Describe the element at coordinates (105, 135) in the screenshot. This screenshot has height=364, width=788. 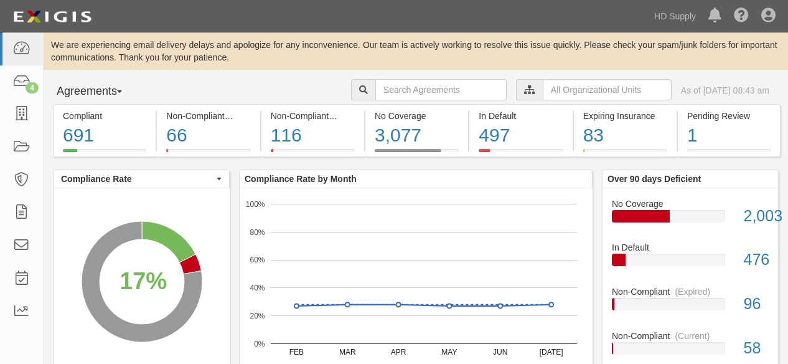
I see `div: 691` at that location.